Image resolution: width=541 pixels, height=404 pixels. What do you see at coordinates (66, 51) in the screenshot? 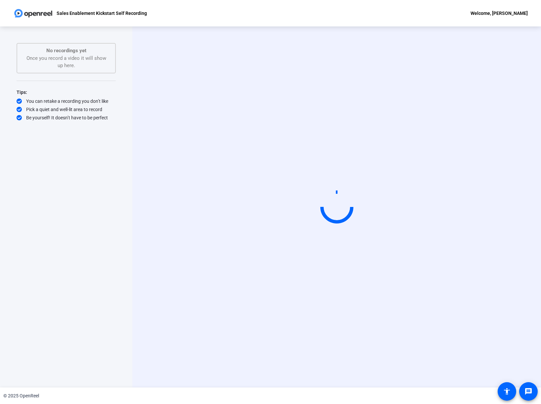
I see `p: No recordings yet` at bounding box center [66, 51].